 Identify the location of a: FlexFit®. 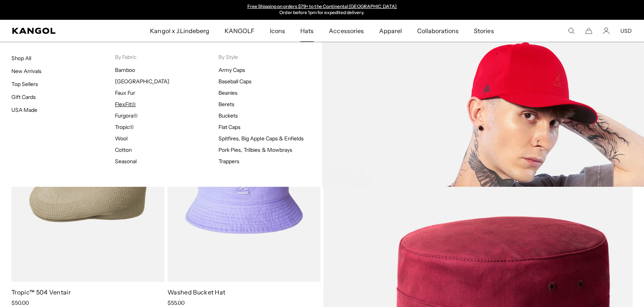
(125, 104).